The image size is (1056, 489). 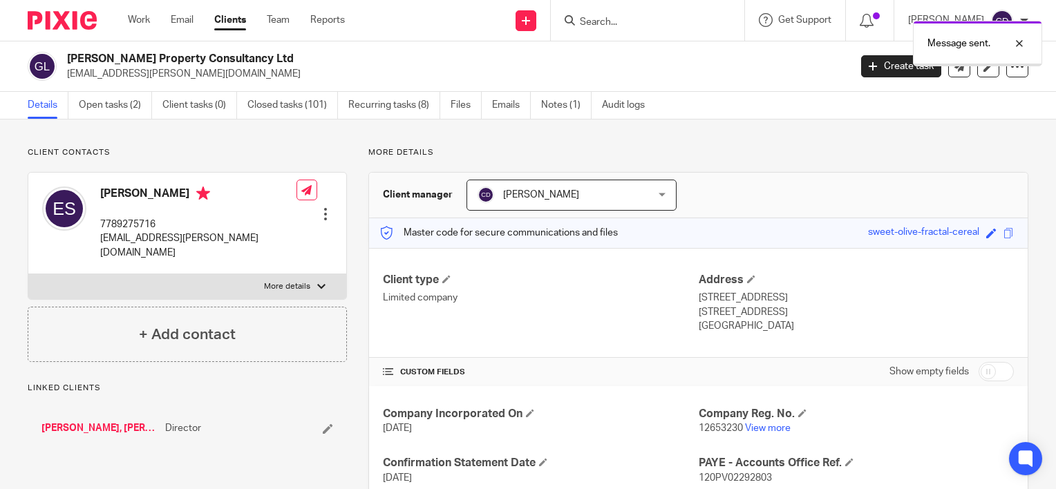 What do you see at coordinates (924, 233) in the screenshot?
I see `div: sweet-olive-fractal-cereal` at bounding box center [924, 233].